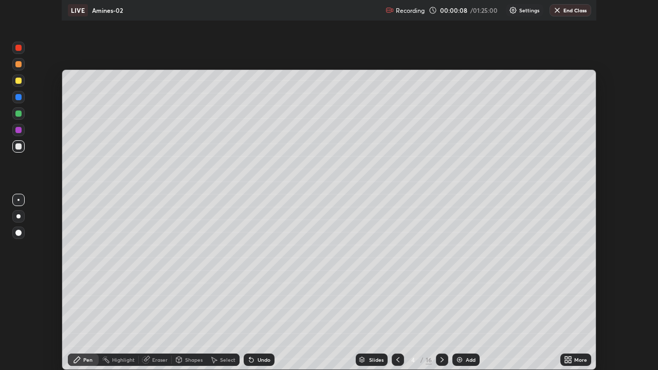 The height and width of the screenshot is (370, 658). What do you see at coordinates (570, 10) in the screenshot?
I see `button: End Class` at bounding box center [570, 10].